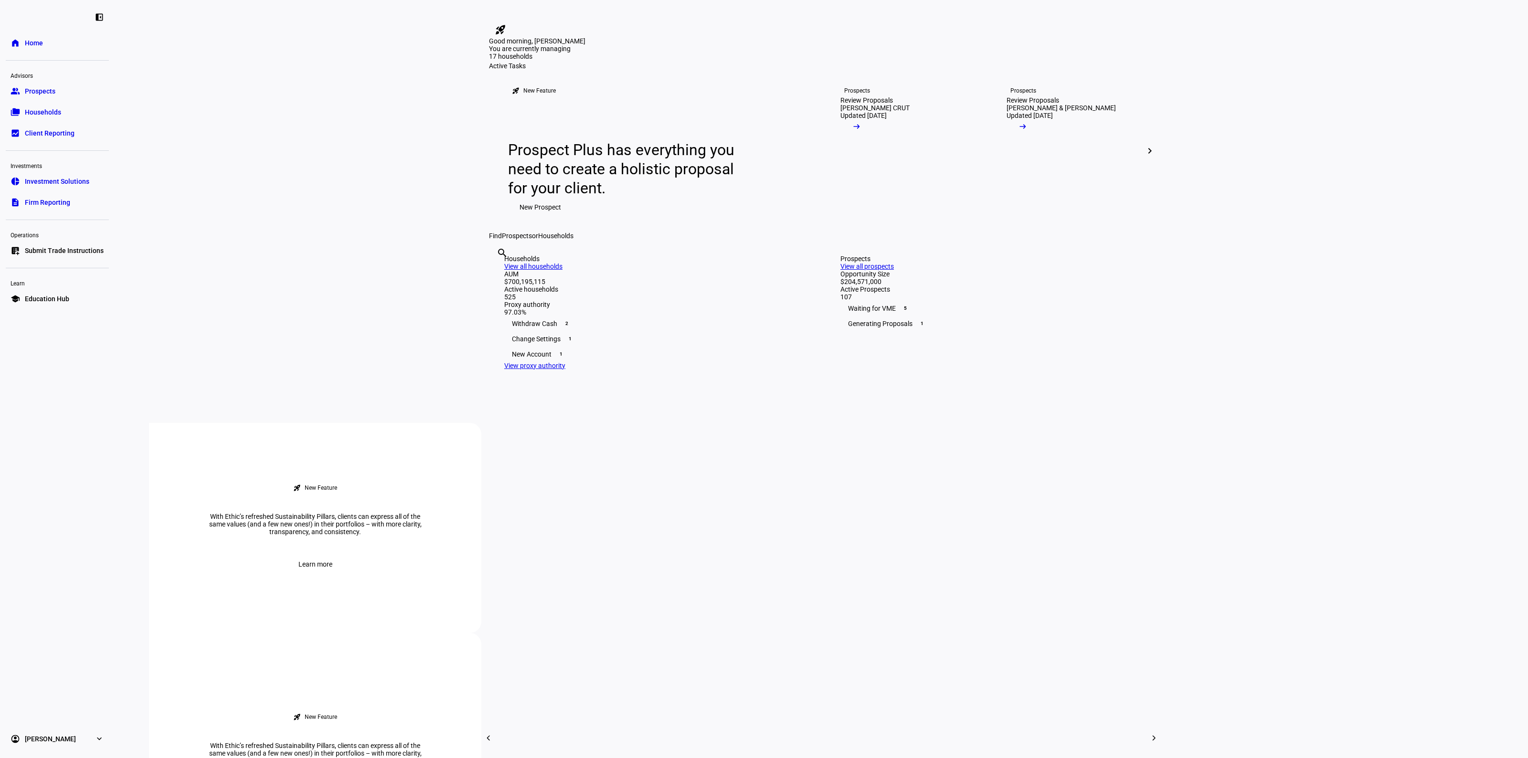 Image resolution: width=1528 pixels, height=758 pixels. Describe the element at coordinates (497, 266) in the screenshot. I see `input: Enter name of prospect or household` at that location.